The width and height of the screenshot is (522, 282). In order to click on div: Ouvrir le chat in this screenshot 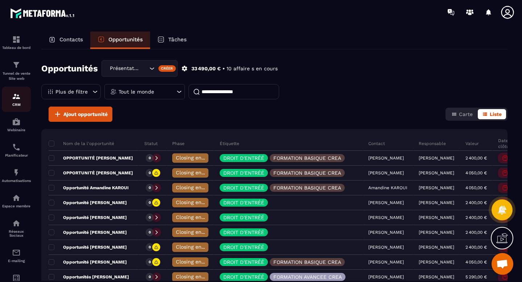, I will do `click(503, 264)`.